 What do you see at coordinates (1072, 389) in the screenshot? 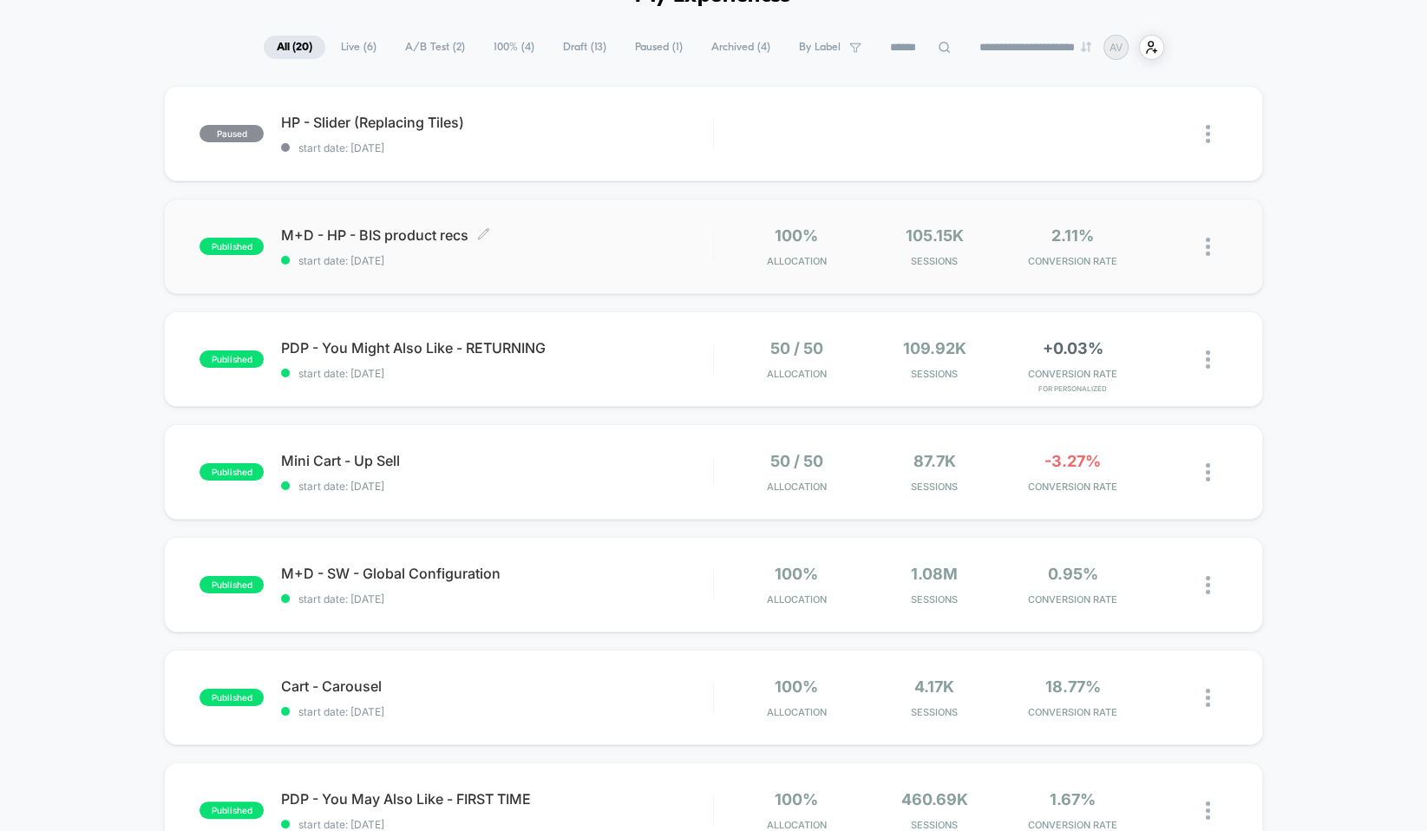
I see `span: for Personalized` at bounding box center [1072, 389].